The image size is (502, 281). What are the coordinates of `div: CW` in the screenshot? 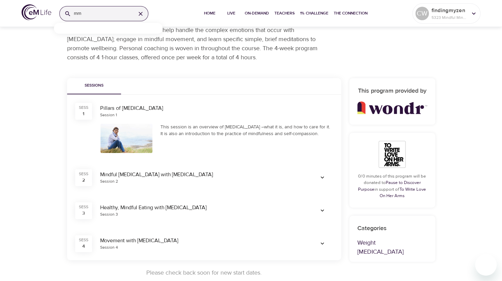 It's located at (423, 13).